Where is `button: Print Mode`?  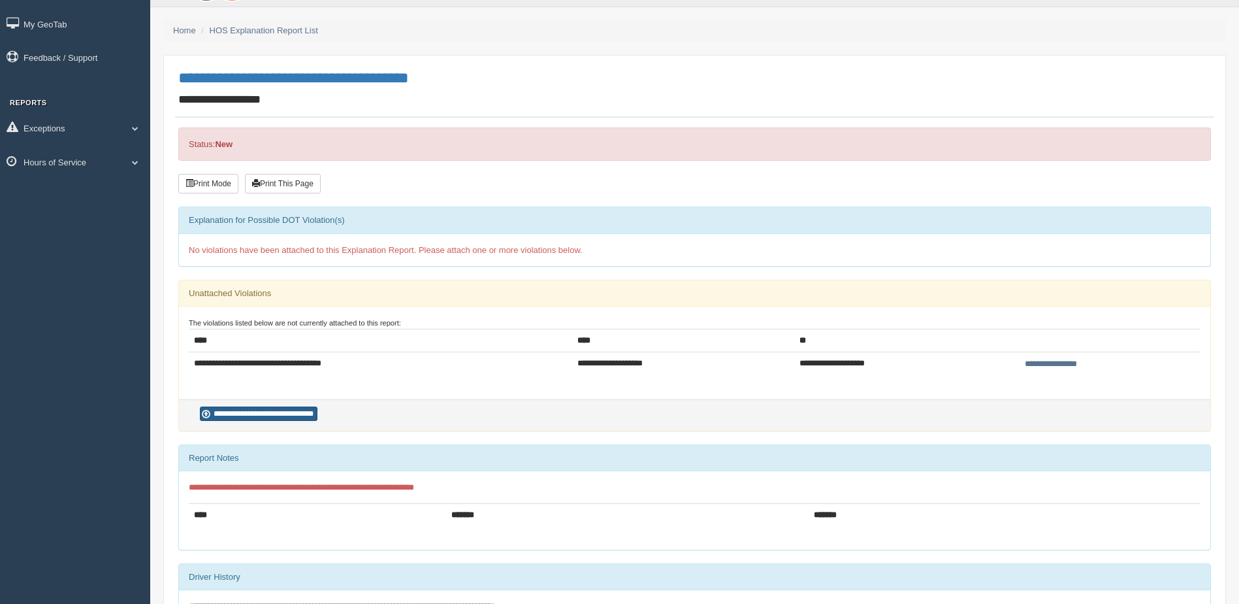 button: Print Mode is located at coordinates (208, 184).